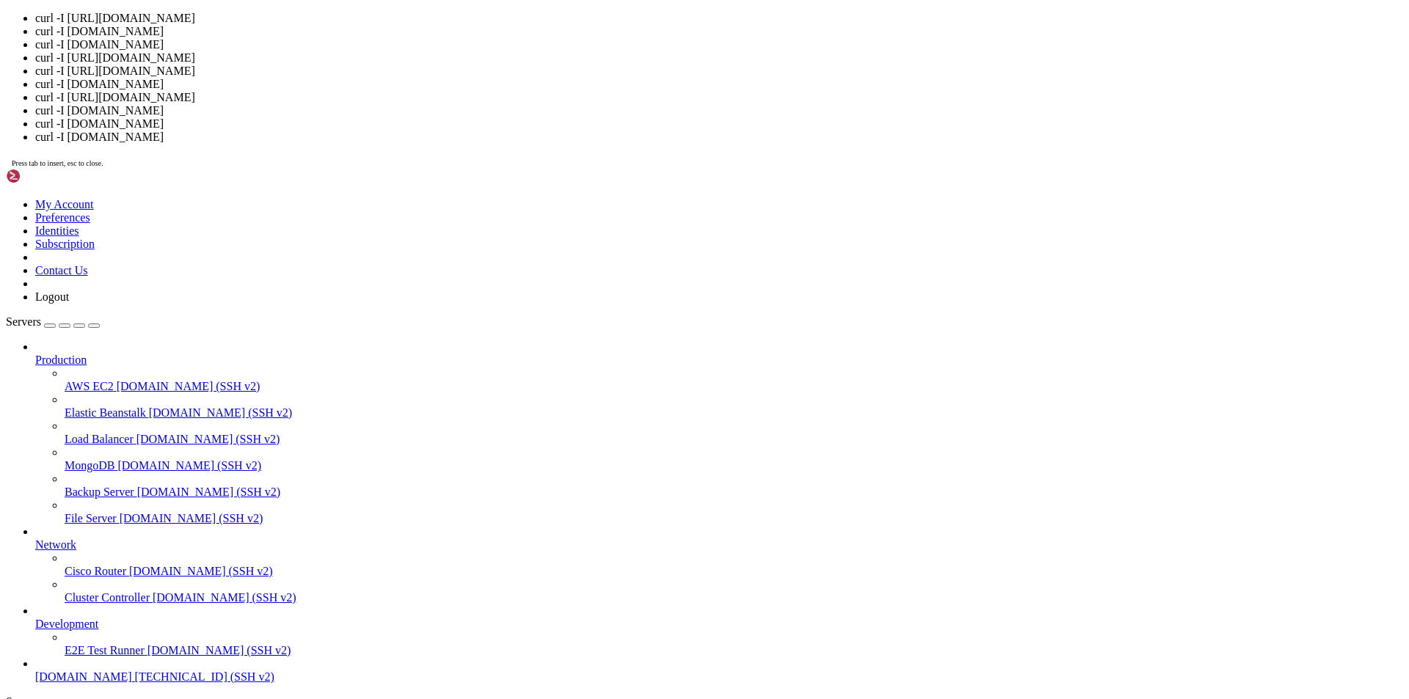  Describe the element at coordinates (57, 230) in the screenshot. I see `a: Identities` at that location.